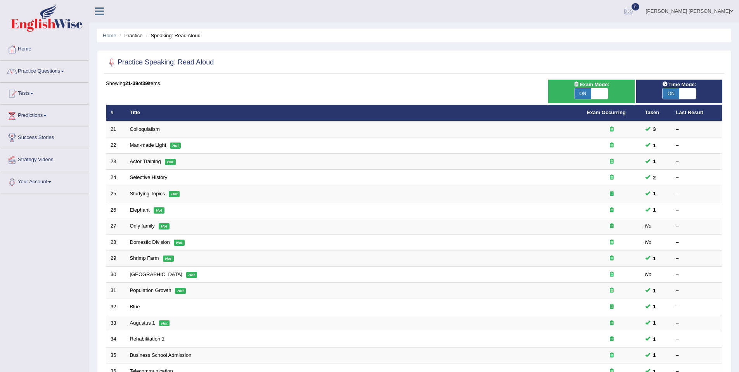 The height and width of the screenshot is (372, 739). I want to click on a: Your Account, so click(45, 181).